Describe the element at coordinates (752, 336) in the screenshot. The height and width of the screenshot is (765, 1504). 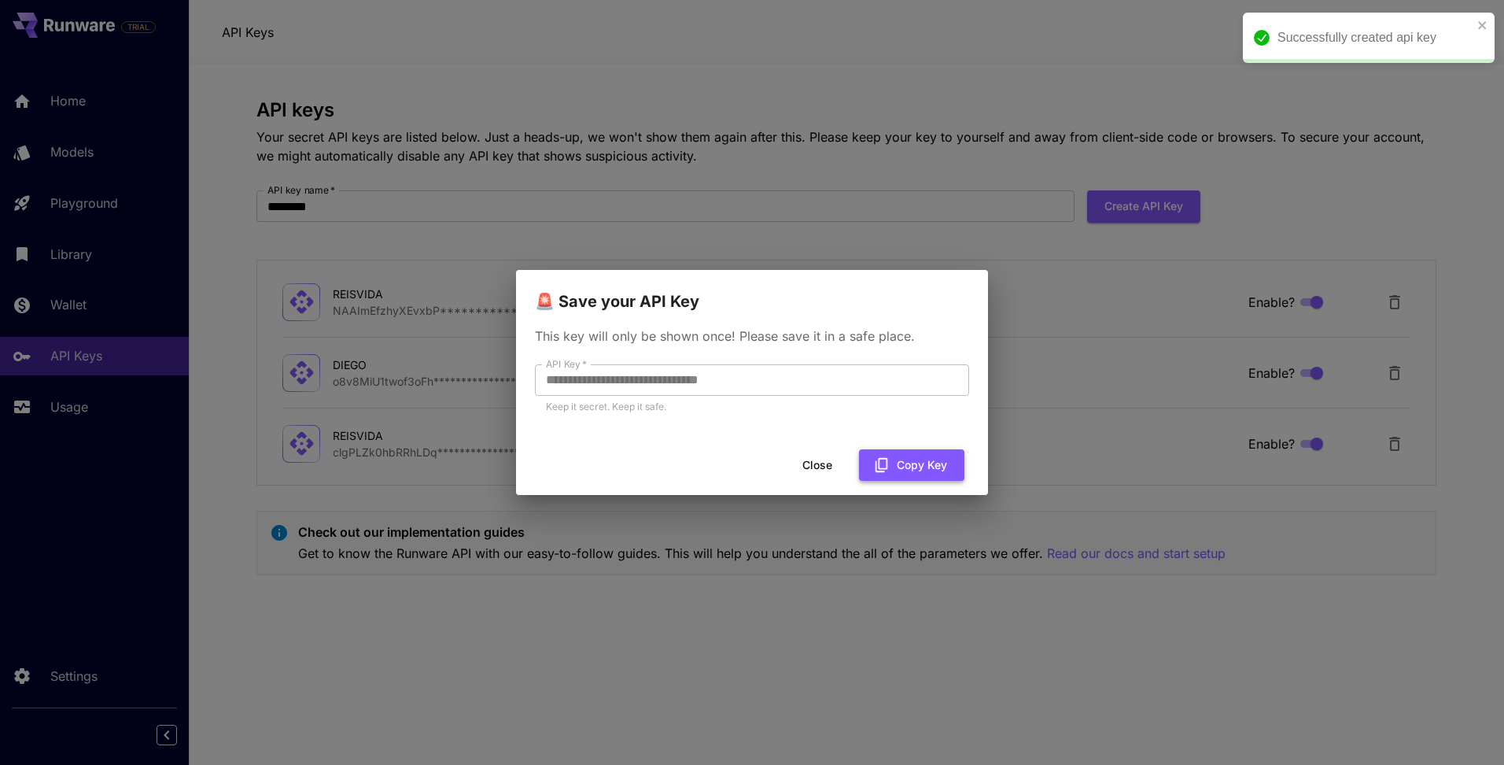
I see `p: This key will only be shown once! Please save it in a safe place.` at that location.